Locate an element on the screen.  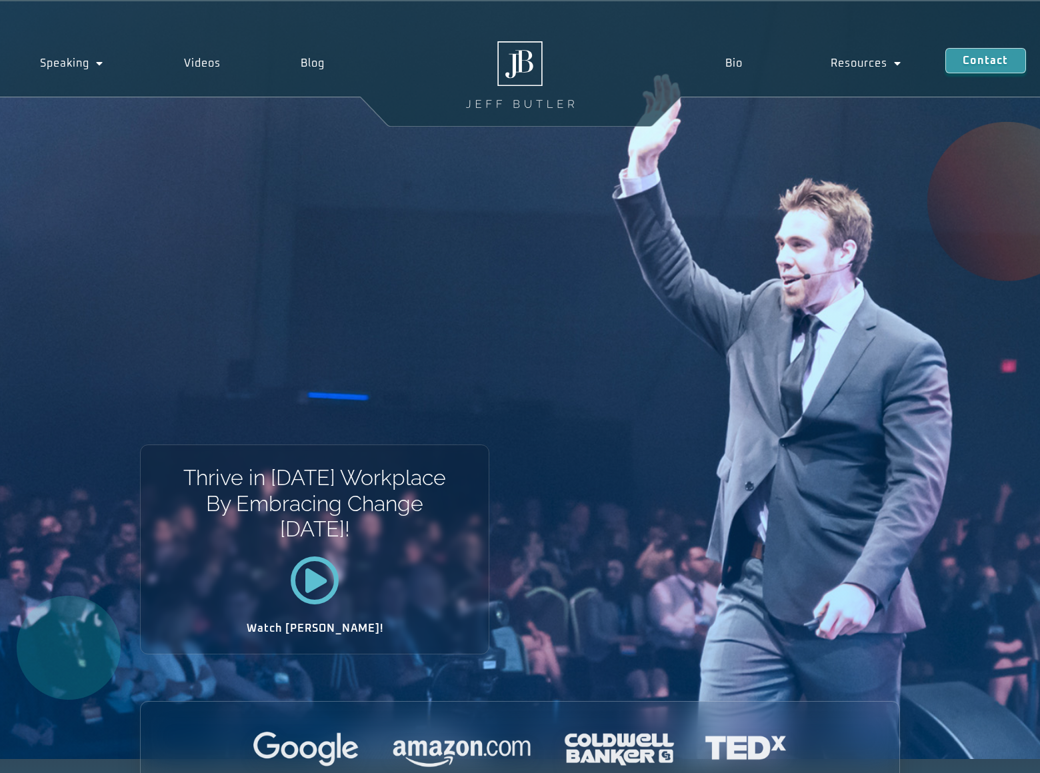
a: Blog is located at coordinates (313, 63).